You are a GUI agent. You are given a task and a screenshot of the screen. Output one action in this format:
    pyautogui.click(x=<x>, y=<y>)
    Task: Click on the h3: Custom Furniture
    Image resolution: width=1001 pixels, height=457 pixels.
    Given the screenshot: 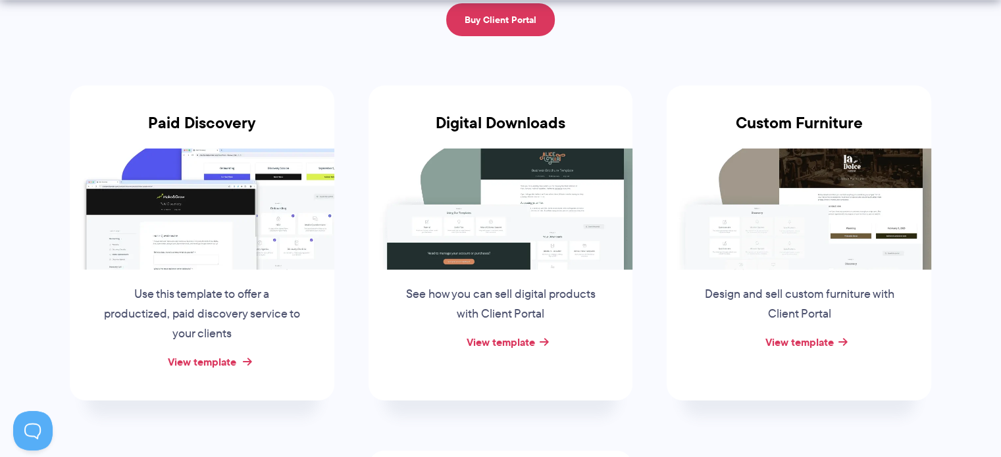 What is the action you would take?
    pyautogui.click(x=799, y=131)
    